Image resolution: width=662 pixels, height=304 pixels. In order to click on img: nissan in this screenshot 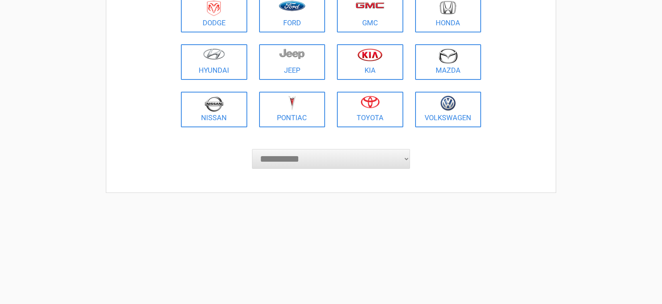, I will do `click(214, 104)`.